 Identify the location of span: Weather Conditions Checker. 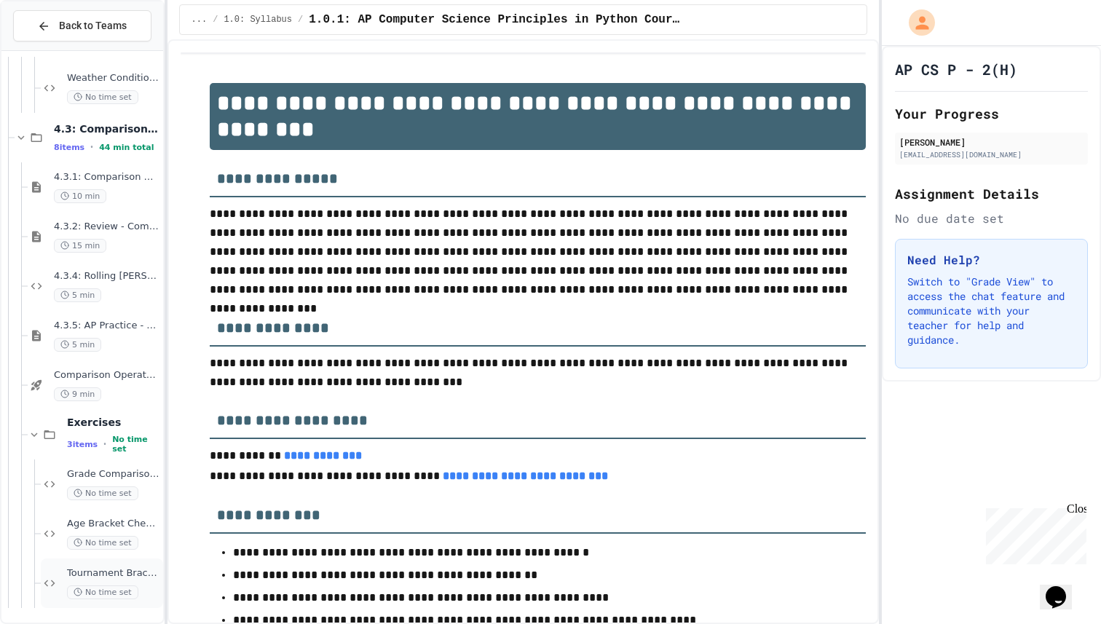
(114, 78).